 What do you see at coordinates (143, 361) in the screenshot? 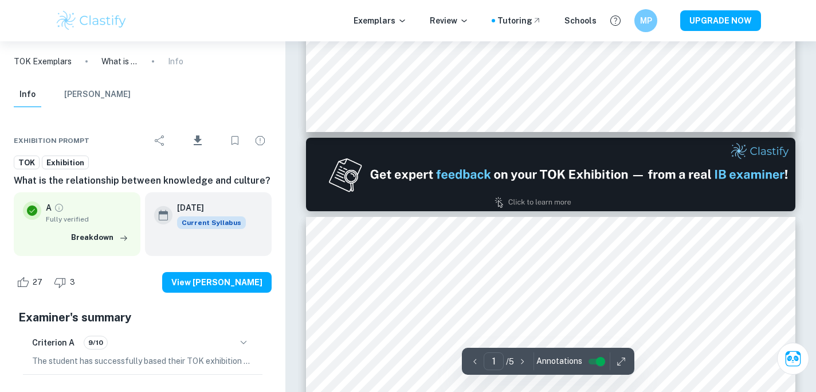
I see `p: The student has successfully based their TOK exhibition on one of the 35 IBO prompts, specificall...` at bounding box center [143, 361].